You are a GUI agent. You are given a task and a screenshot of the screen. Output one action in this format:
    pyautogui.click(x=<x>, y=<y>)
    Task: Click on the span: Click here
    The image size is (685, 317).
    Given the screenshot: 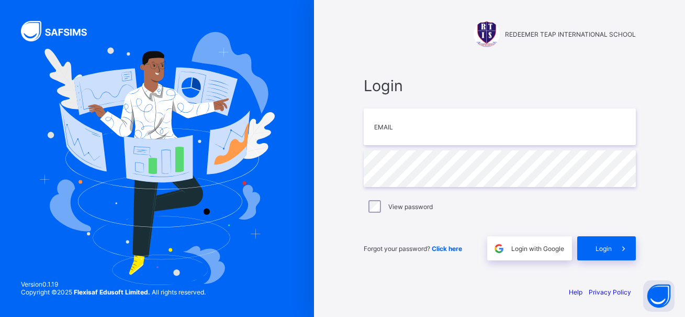 What is the action you would take?
    pyautogui.click(x=447, y=248)
    